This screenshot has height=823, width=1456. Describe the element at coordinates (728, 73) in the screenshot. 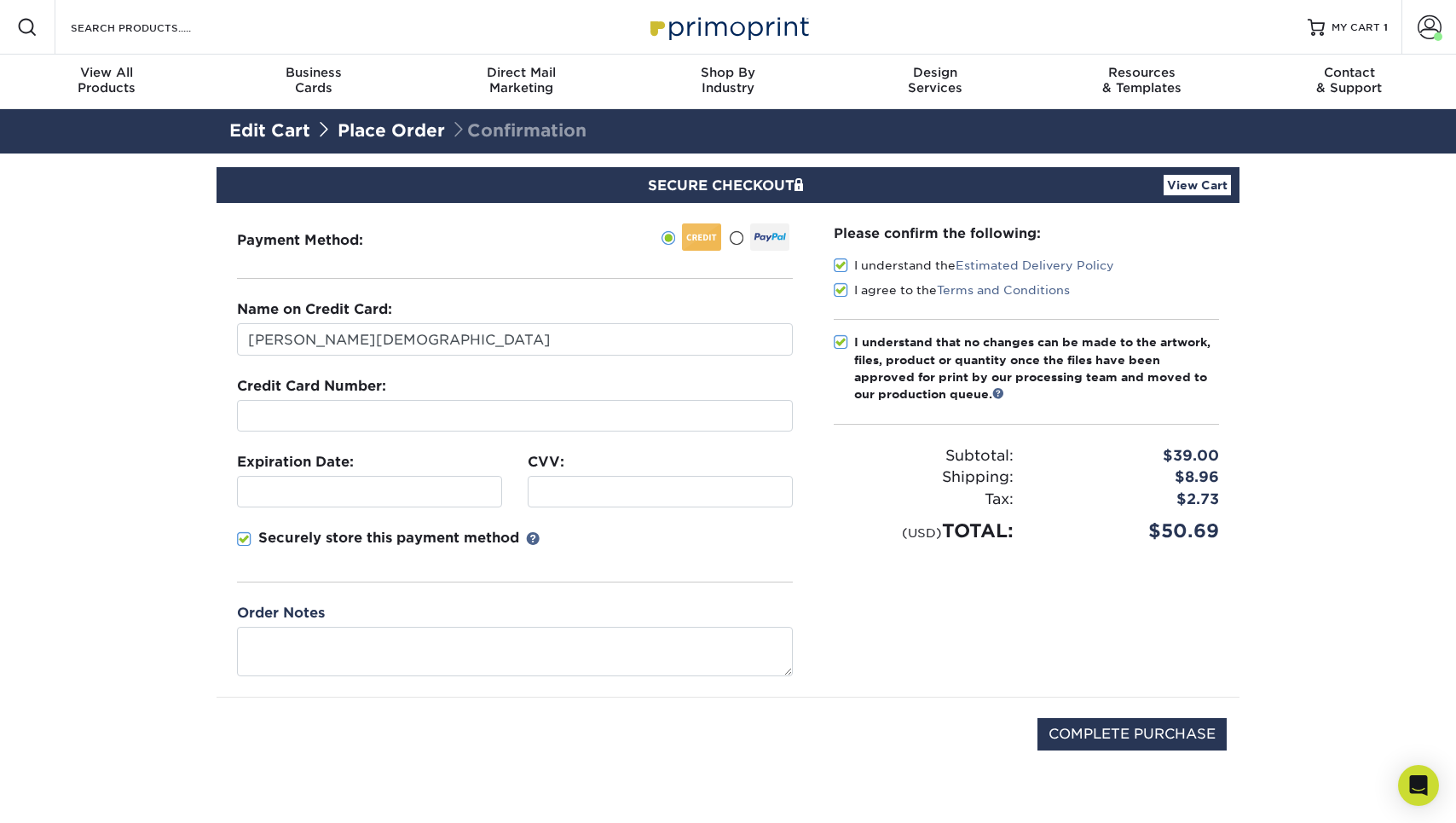

I see `span: Shop By` at that location.